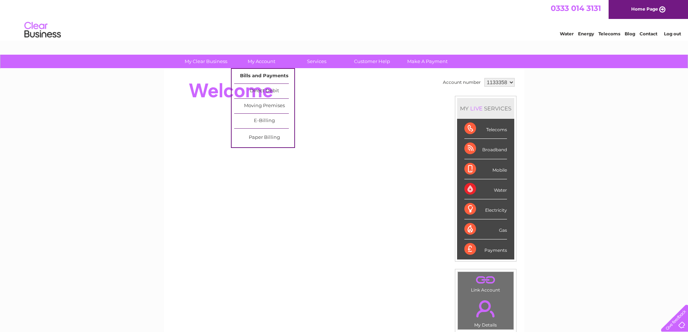  I want to click on div: Mobile, so click(485, 169).